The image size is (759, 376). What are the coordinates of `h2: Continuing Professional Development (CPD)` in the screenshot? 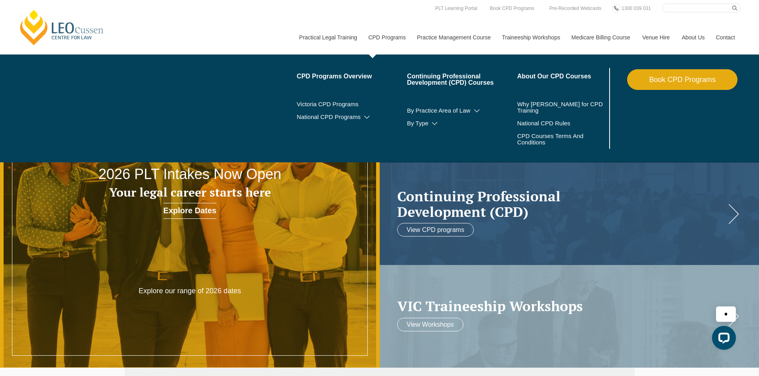 It's located at (561, 204).